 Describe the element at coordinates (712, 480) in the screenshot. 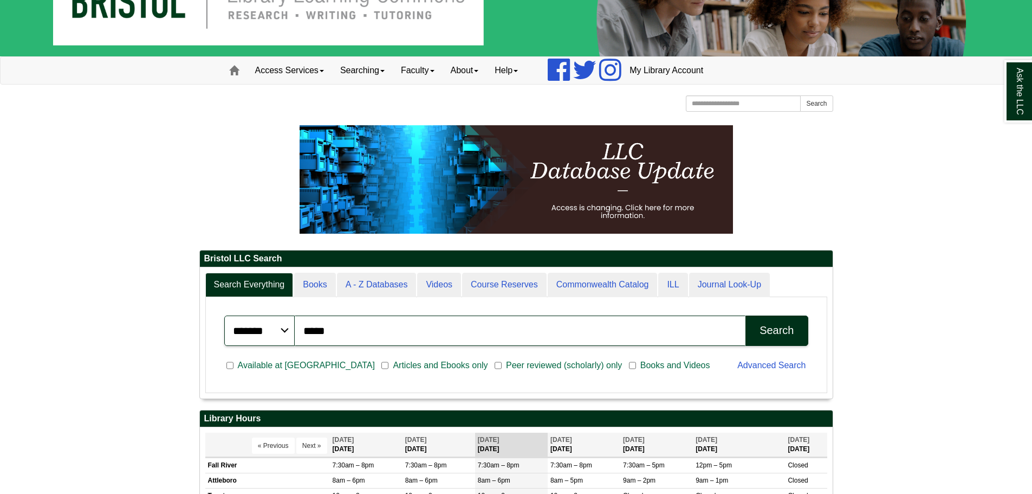

I see `span: 9am – 1pm` at that location.